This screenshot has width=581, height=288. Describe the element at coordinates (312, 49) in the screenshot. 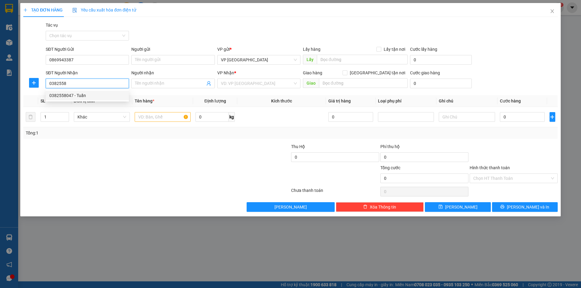

I see `span: Lấy hàng` at that location.